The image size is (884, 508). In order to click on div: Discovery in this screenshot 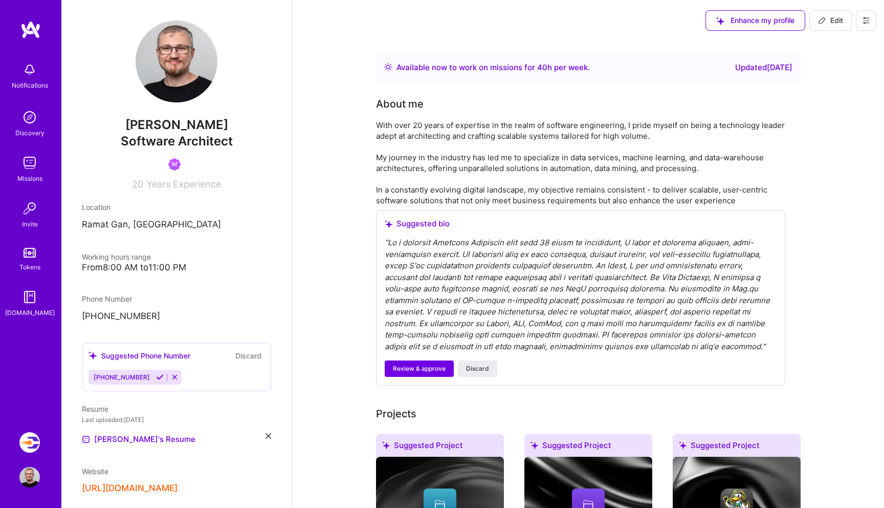, I will do `click(30, 133)`.